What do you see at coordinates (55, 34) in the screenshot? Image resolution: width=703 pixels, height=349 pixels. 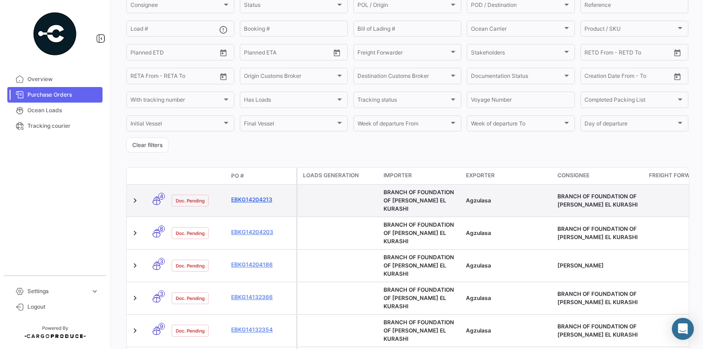 I see `img: powered-by.png` at bounding box center [55, 34].